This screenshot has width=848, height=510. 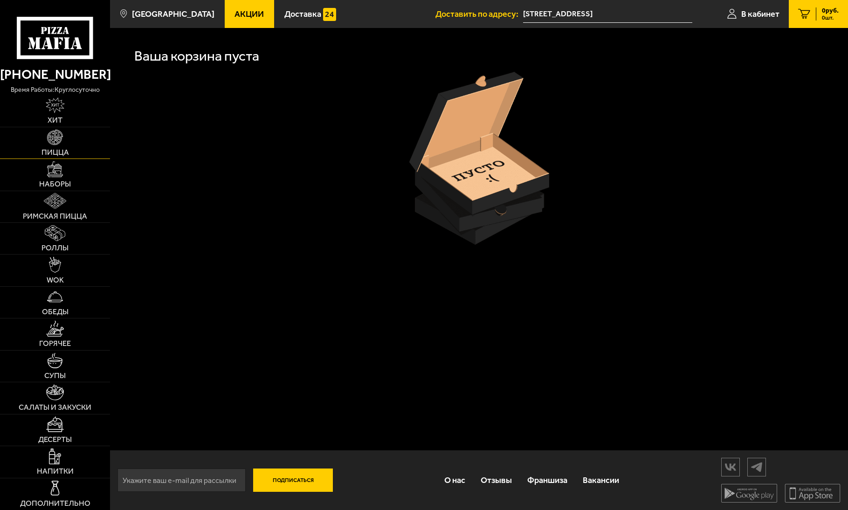 What do you see at coordinates (497, 480) in the screenshot?
I see `a: Отзывы` at bounding box center [497, 480].